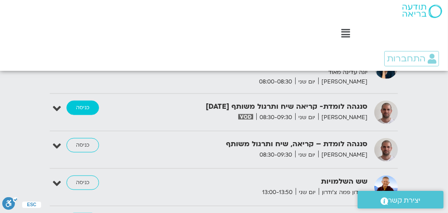 This screenshot has width=448, height=213. Describe the element at coordinates (404, 201) in the screenshot. I see `span: יצירת קשר` at that location.